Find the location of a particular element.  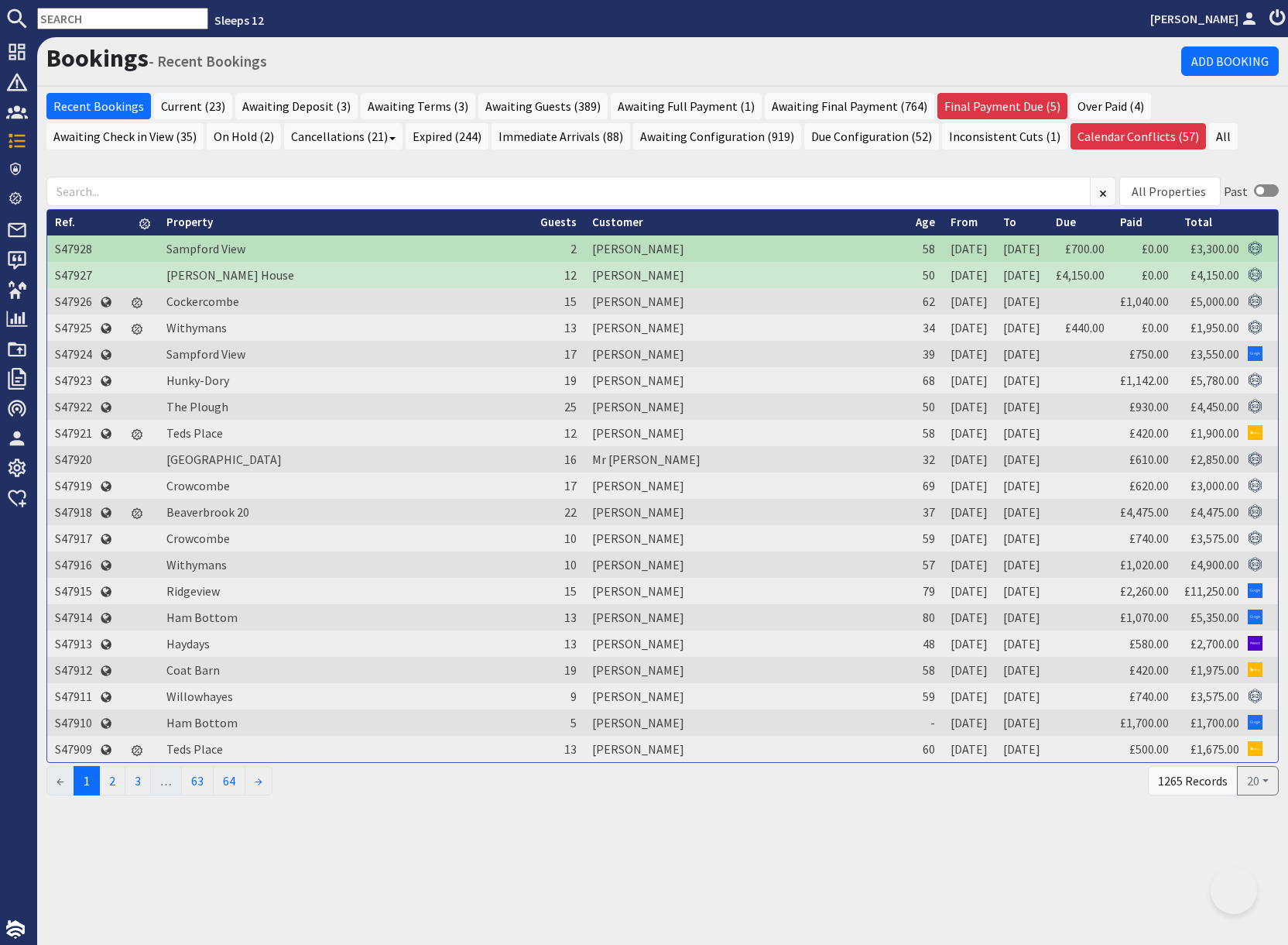

a: £5,780.00 is located at coordinates (1214, 380).